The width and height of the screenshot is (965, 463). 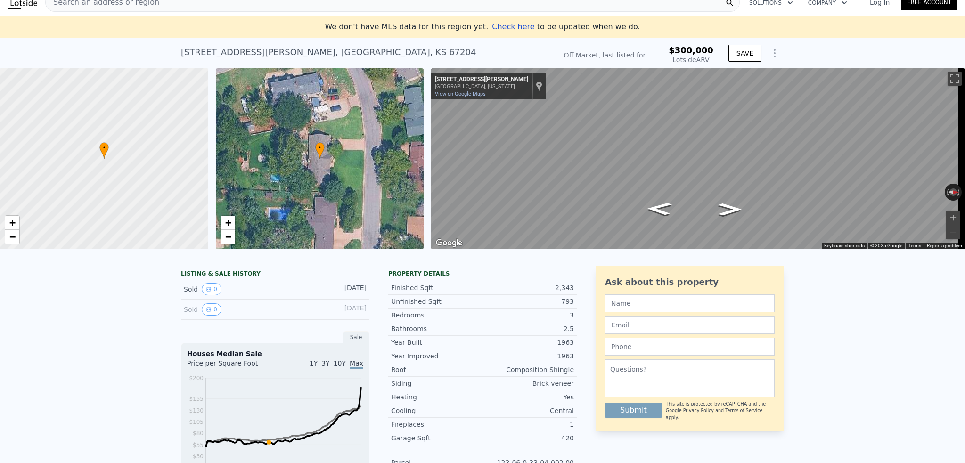 I want to click on div: 793, so click(x=528, y=302).